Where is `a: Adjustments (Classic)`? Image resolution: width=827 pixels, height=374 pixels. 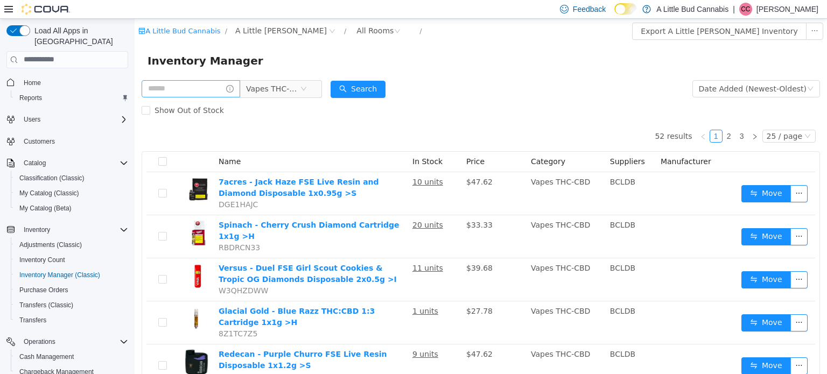
a: Adjustments (Classic) is located at coordinates (51, 245).